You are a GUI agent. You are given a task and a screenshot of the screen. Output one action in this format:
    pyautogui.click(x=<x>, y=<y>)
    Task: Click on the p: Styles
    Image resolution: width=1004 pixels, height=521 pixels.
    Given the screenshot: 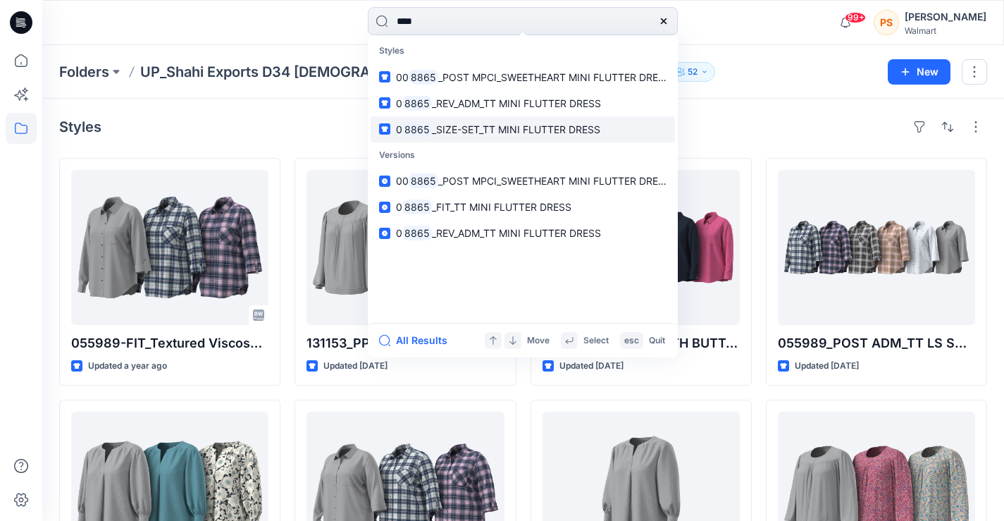 What is the action you would take?
    pyautogui.click(x=523, y=51)
    